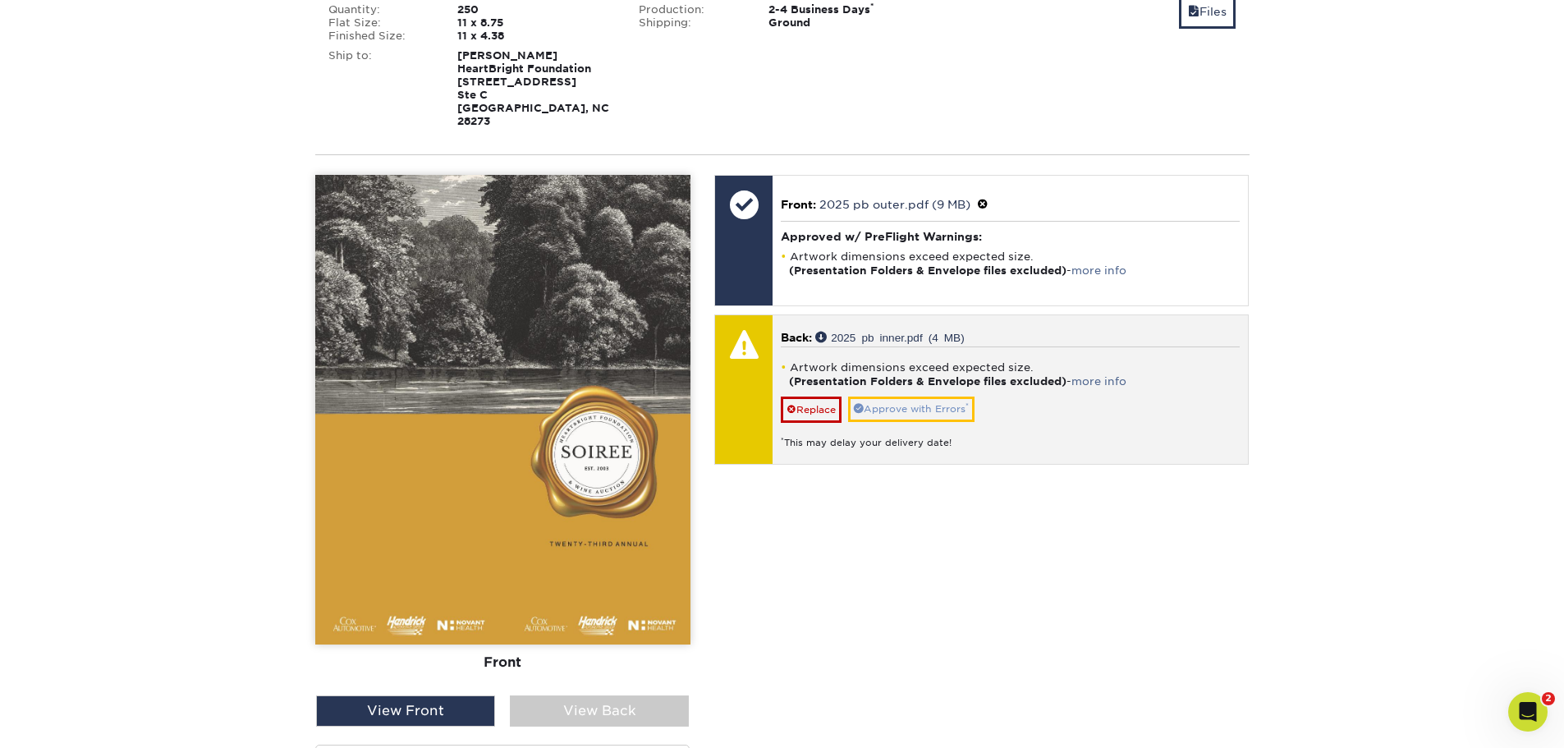 This screenshot has width=1564, height=748. What do you see at coordinates (503, 663) in the screenshot?
I see `div: Front` at bounding box center [503, 663].